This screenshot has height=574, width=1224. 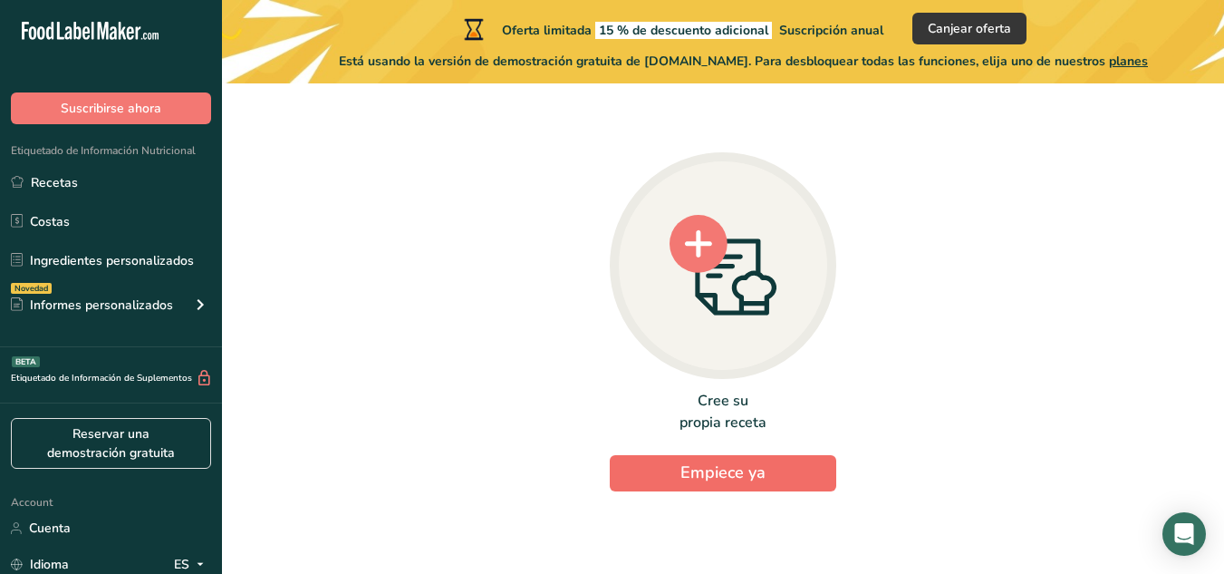 I want to click on div: Oferta limitada, so click(x=672, y=29).